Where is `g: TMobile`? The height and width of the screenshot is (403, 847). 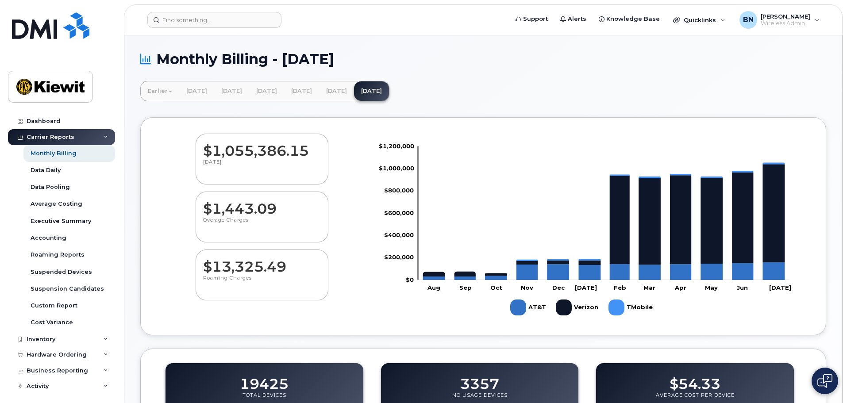 g: TMobile is located at coordinates (631, 308).